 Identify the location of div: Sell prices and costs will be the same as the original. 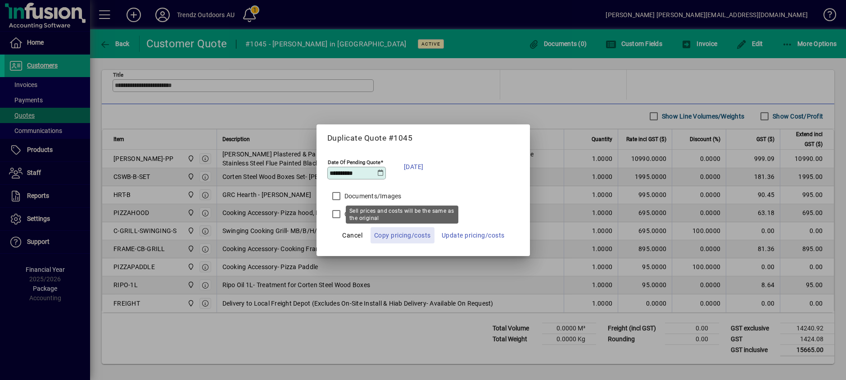
(402, 214).